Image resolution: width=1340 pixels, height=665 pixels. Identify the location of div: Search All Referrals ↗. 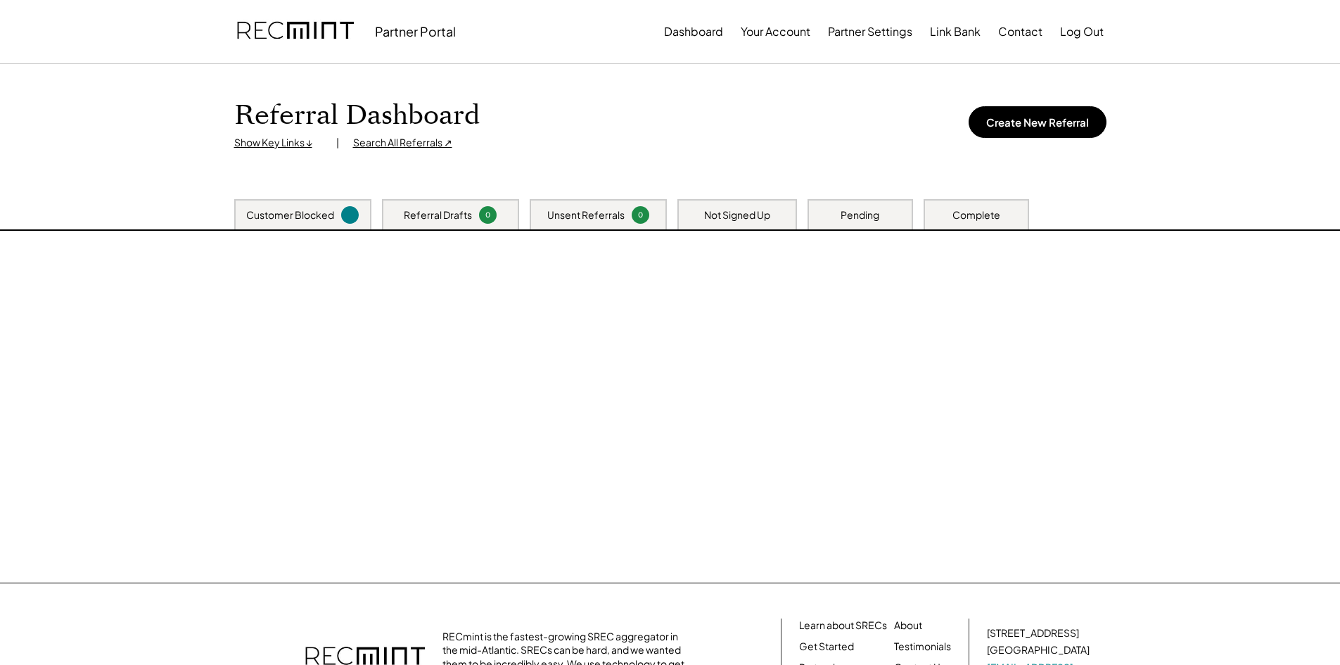
(402, 143).